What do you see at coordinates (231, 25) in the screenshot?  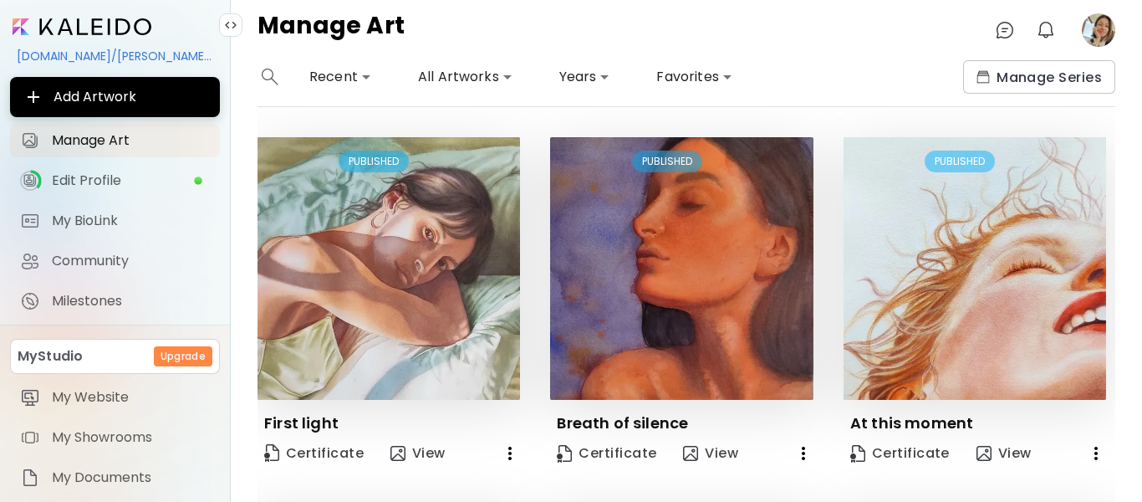 I see `img: collapse` at bounding box center [231, 25].